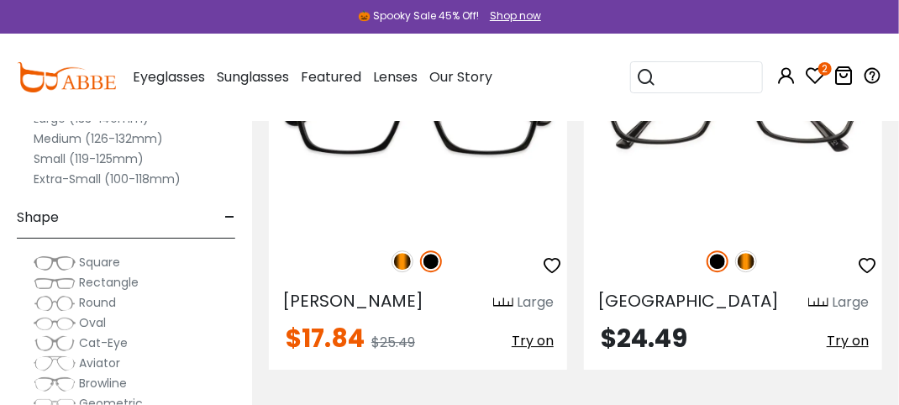 Image resolution: width=899 pixels, height=405 pixels. Describe the element at coordinates (66, 77) in the screenshot. I see `img: abbeglasses.com` at that location.